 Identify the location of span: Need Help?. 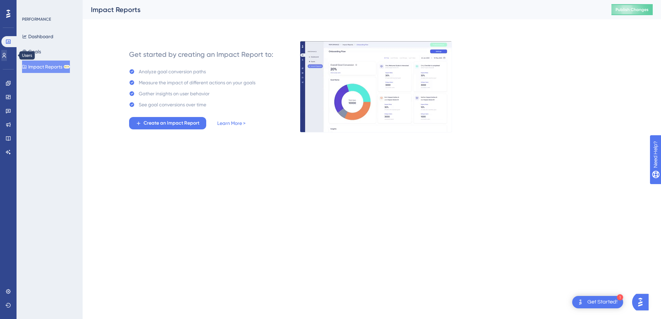
(30, 6).